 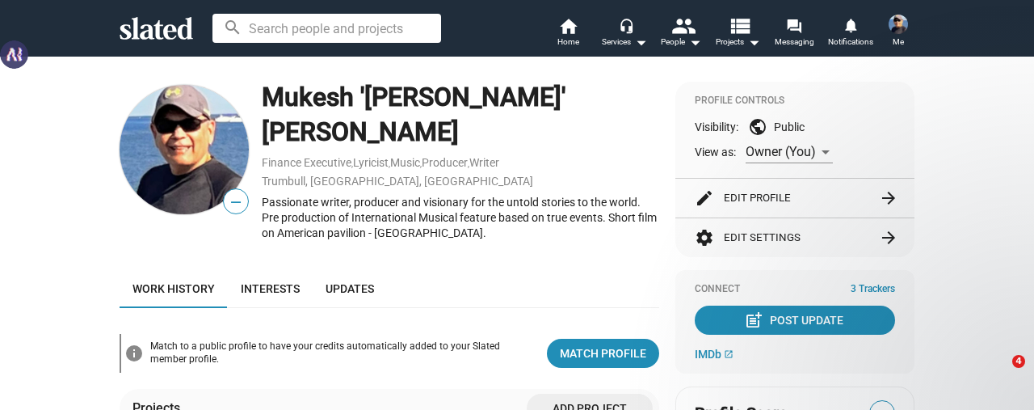 I want to click on a: Finance Executive, so click(x=306, y=162).